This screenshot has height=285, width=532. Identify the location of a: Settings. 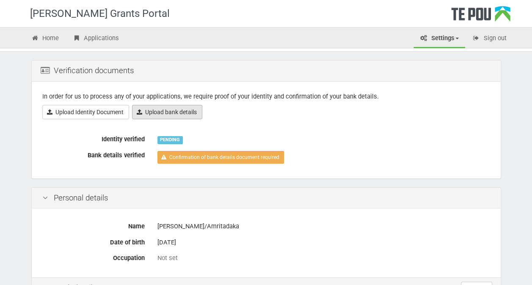
(440, 39).